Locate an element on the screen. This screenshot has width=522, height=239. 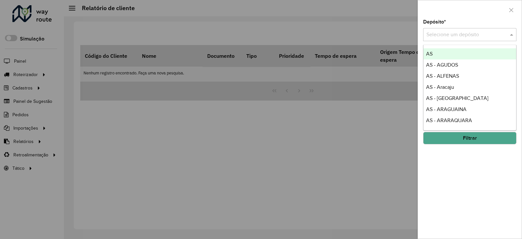
span: AS - Aracaju is located at coordinates (440, 87).